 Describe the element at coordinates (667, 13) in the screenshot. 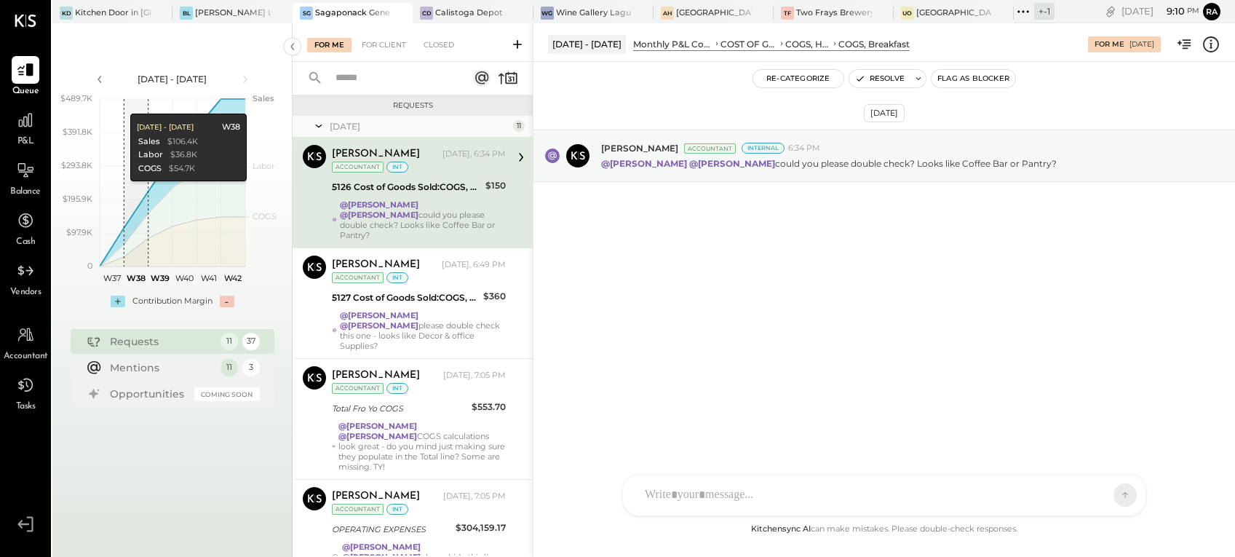

I see `div: AH` at that location.